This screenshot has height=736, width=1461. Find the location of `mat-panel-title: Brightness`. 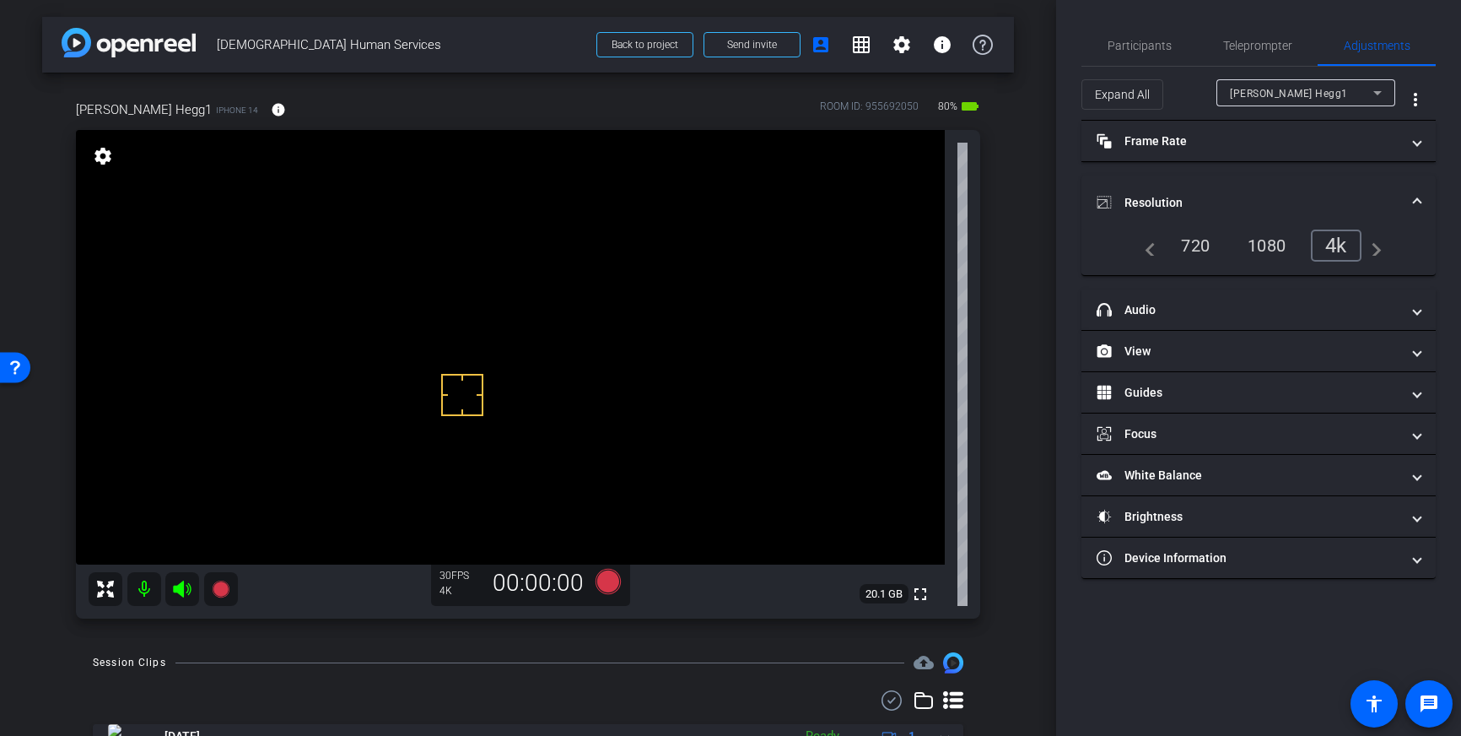

mat-panel-title: Brightness is located at coordinates (1248, 516).